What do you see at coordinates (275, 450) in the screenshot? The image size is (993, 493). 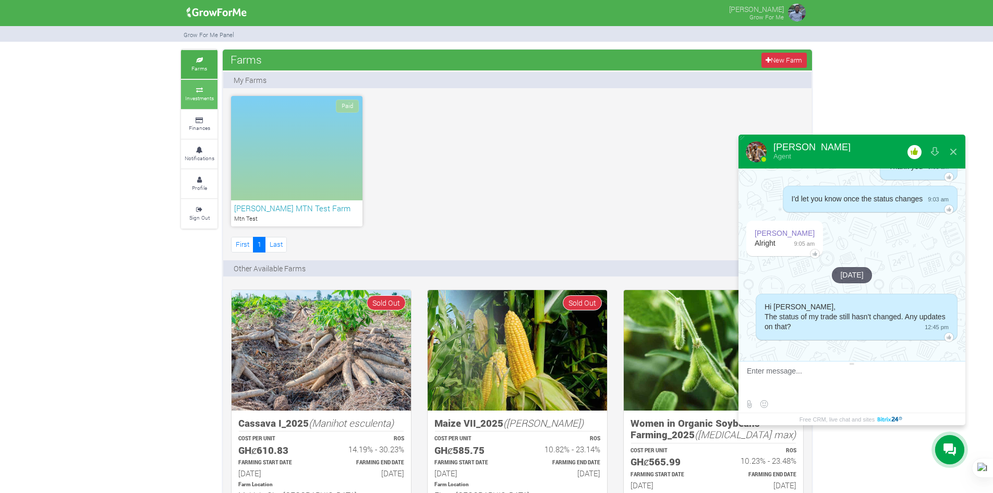 I see `h5: GHȼ610.83` at bounding box center [275, 450].